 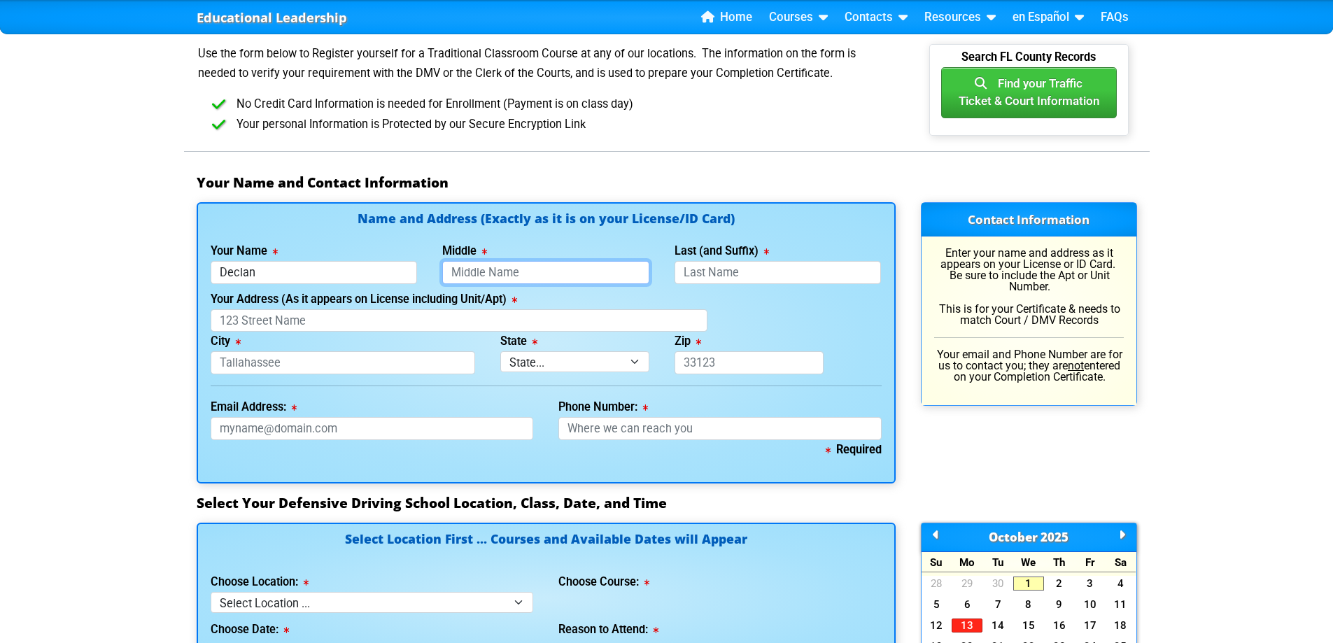 What do you see at coordinates (608, 630) in the screenshot?
I see `label: Reason to Attend:` at bounding box center [608, 630].